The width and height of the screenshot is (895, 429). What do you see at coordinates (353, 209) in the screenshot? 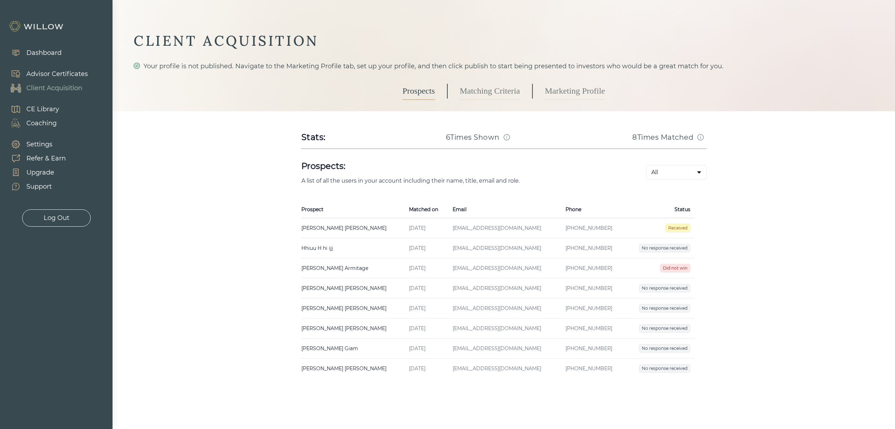
I see `th: Prospect` at bounding box center [353, 209].